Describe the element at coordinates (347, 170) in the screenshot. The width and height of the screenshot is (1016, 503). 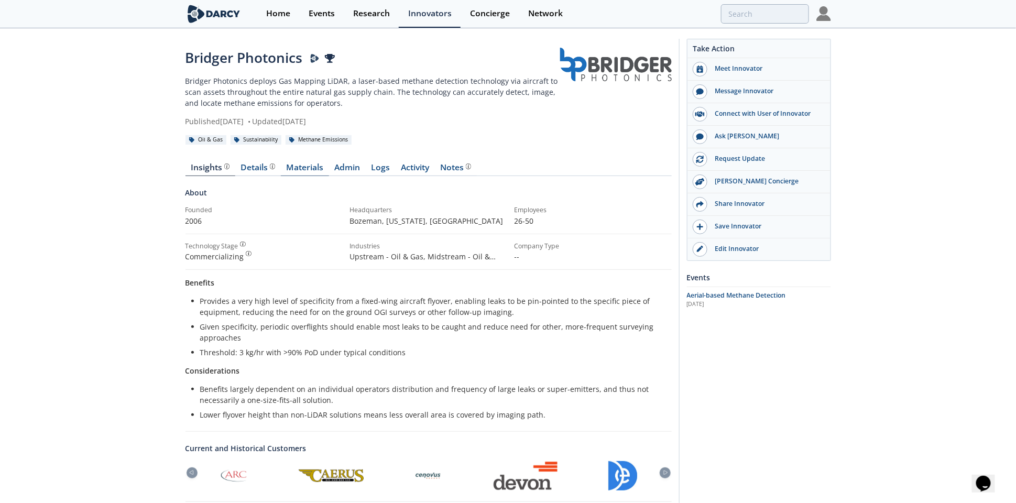
I see `a: Admin` at that location.